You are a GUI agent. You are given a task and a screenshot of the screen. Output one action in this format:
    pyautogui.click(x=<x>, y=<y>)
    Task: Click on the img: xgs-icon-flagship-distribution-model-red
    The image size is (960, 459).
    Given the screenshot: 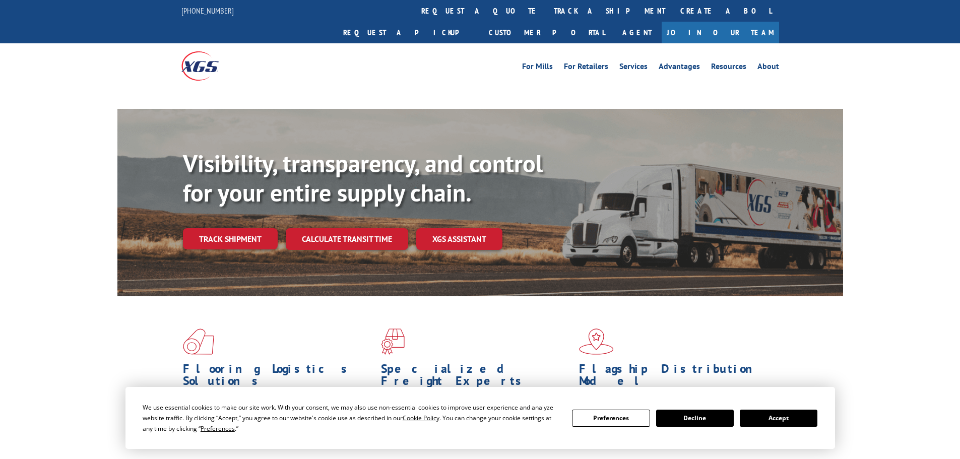 What is the action you would take?
    pyautogui.click(x=596, y=342)
    